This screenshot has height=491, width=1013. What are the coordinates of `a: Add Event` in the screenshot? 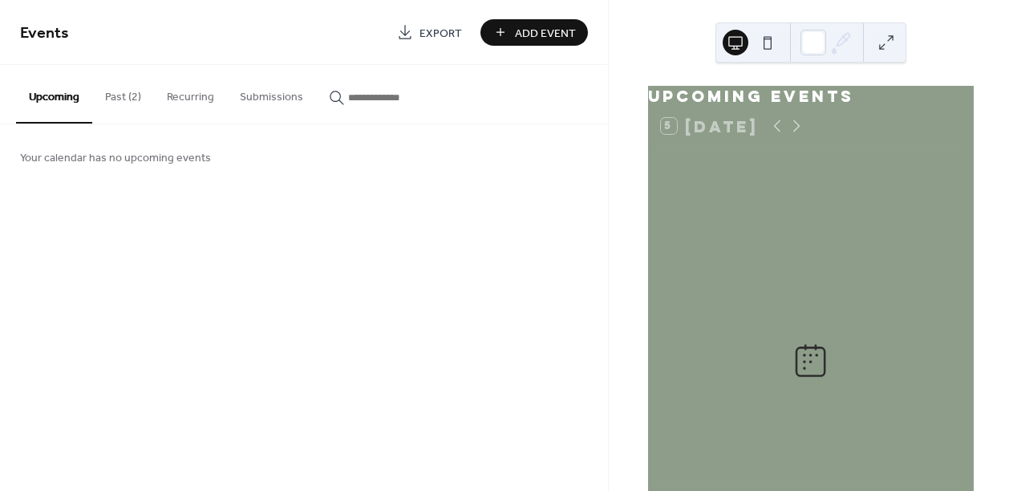 It's located at (534, 32).